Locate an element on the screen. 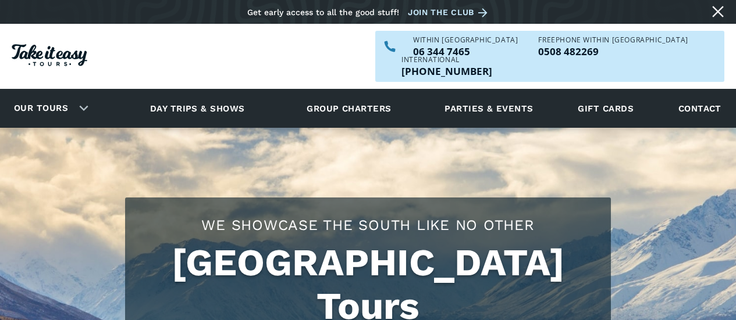  img: Take it easy Tours logo is located at coordinates (49, 55).